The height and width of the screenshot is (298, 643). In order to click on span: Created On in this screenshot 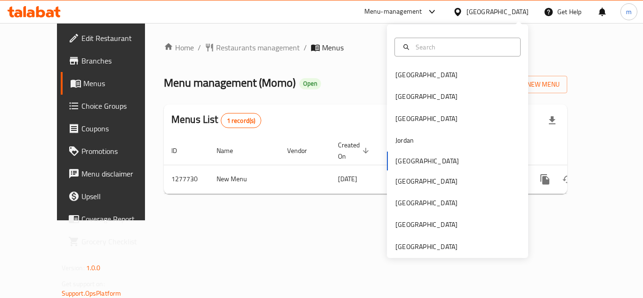, I will do `click(355, 151)`.